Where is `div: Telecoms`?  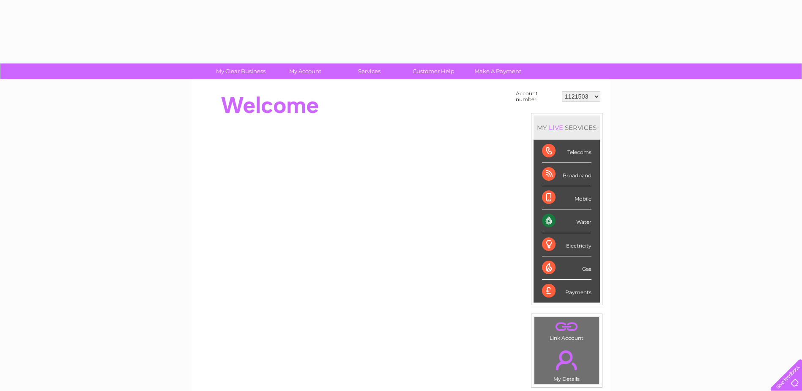 div: Telecoms is located at coordinates (567, 151).